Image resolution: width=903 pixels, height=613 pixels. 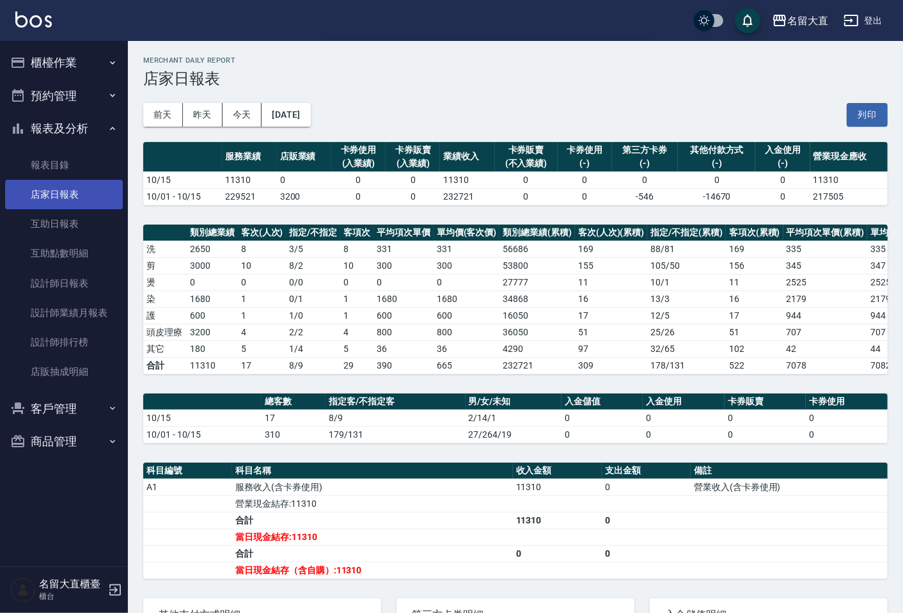 I want to click on button: 今天, so click(x=242, y=114).